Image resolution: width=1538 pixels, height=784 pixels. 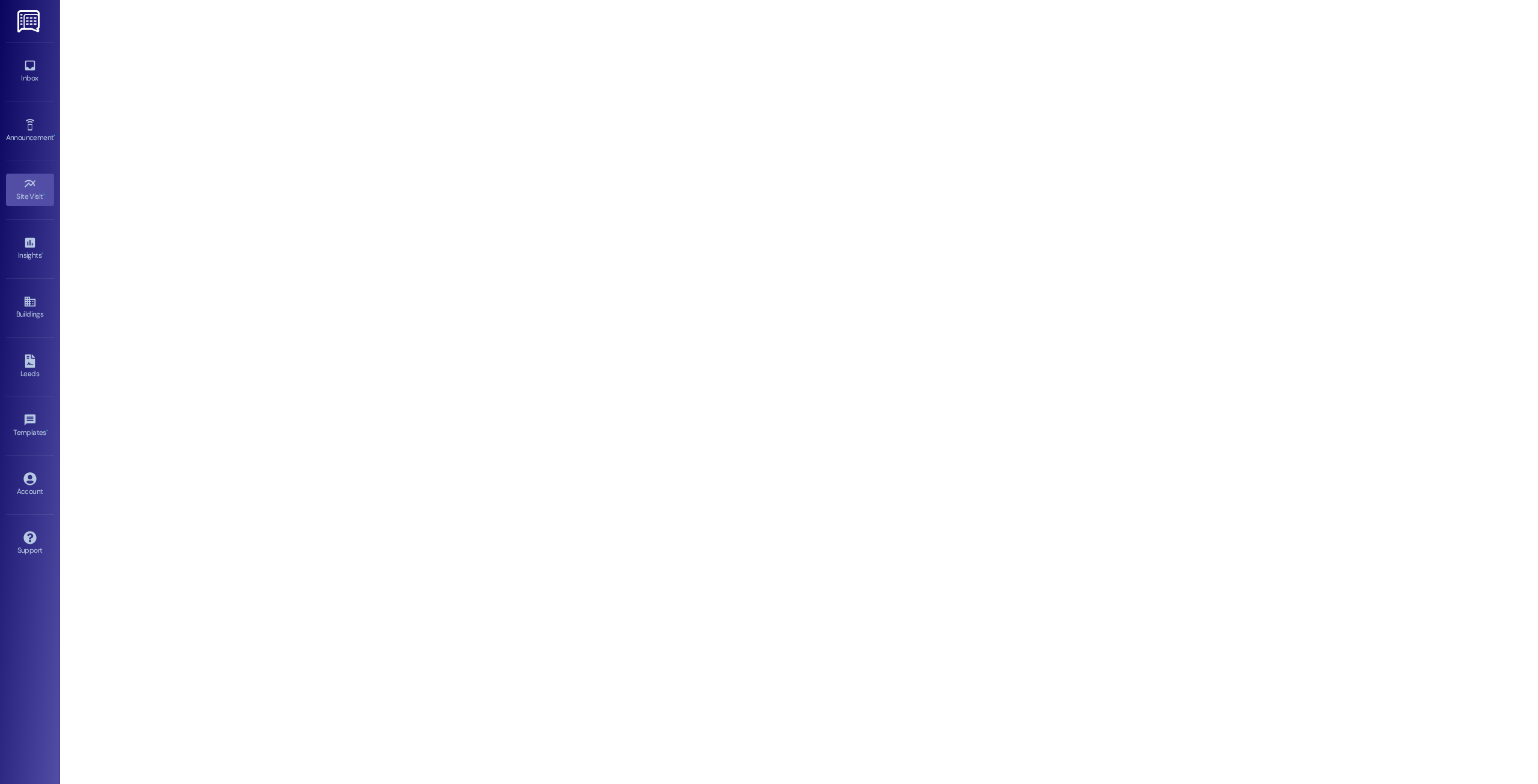 I want to click on a: Templates •, so click(x=30, y=425).